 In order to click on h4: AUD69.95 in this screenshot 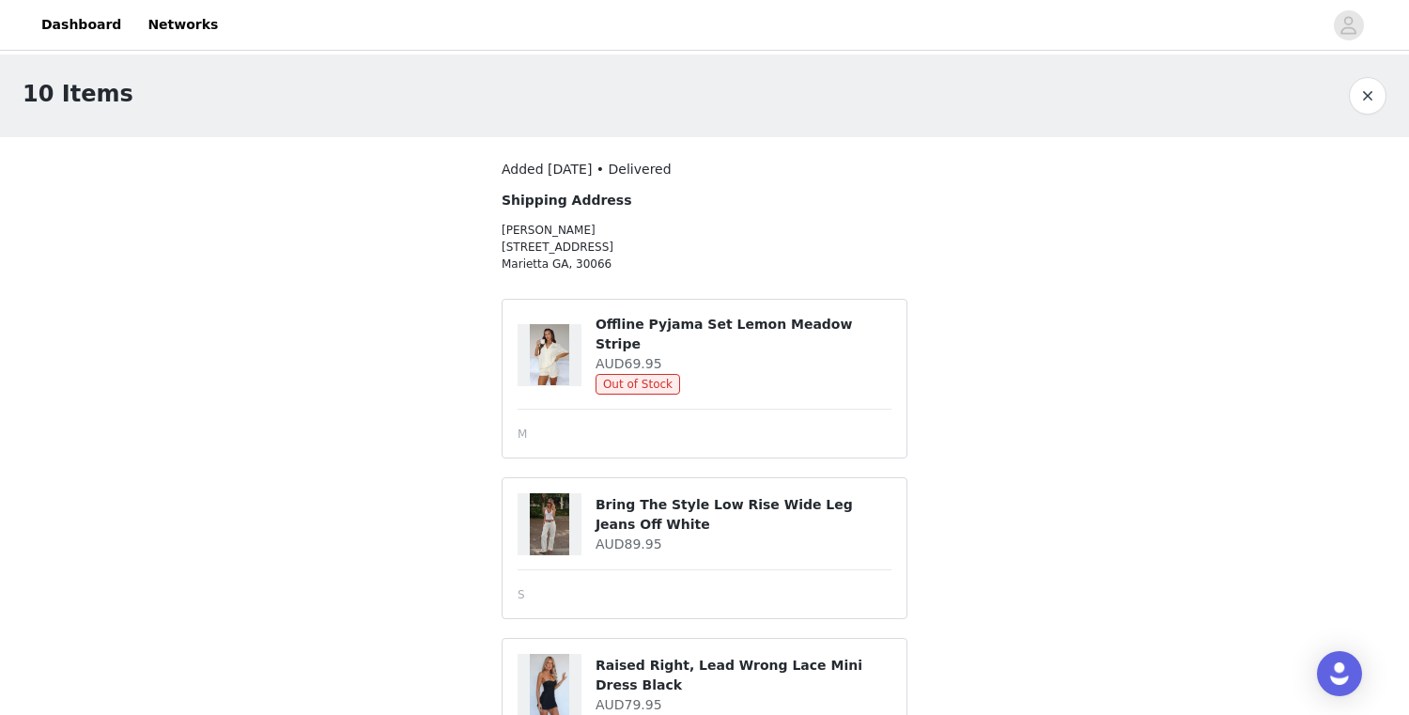, I will do `click(743, 364)`.